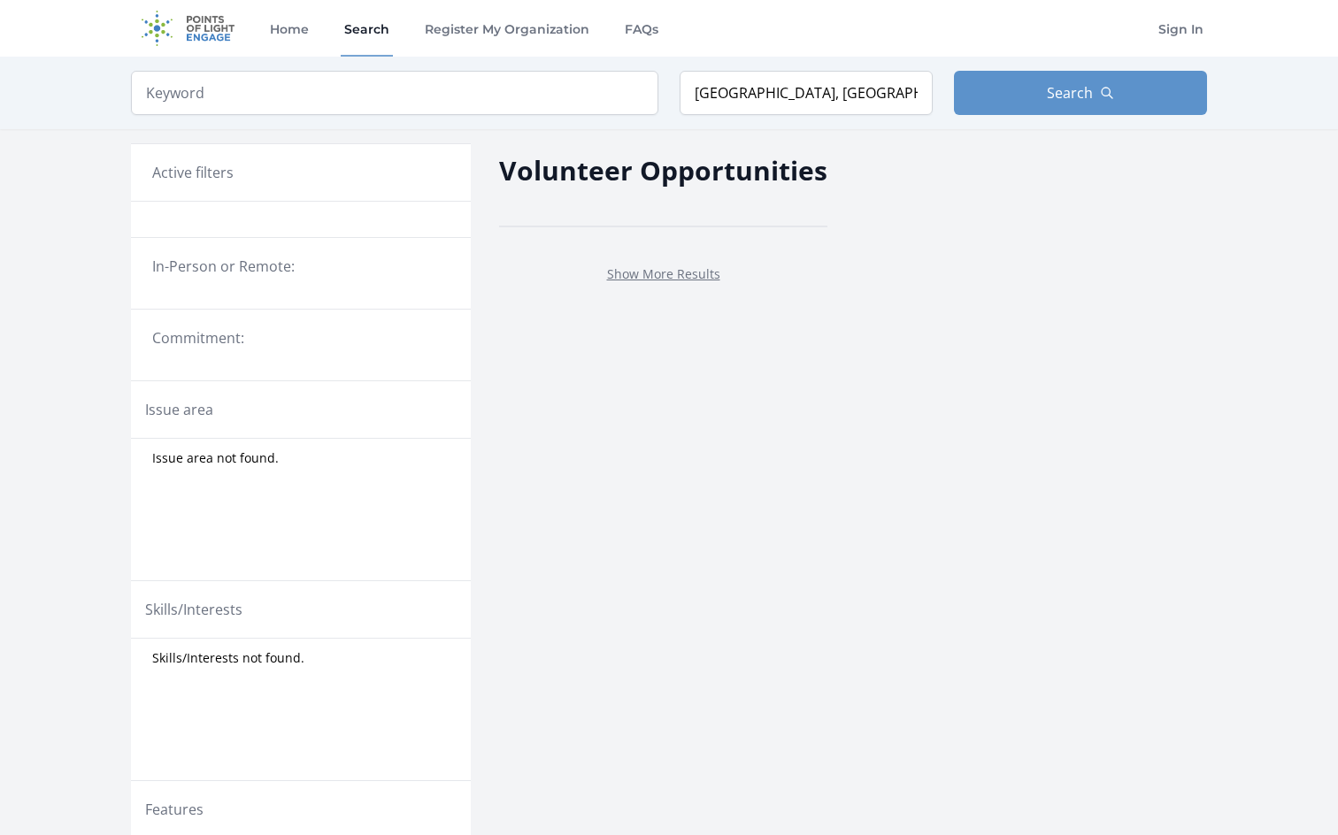 Image resolution: width=1338 pixels, height=835 pixels. Describe the element at coordinates (301, 266) in the screenshot. I see `legend: In-Person or Remote:` at that location.